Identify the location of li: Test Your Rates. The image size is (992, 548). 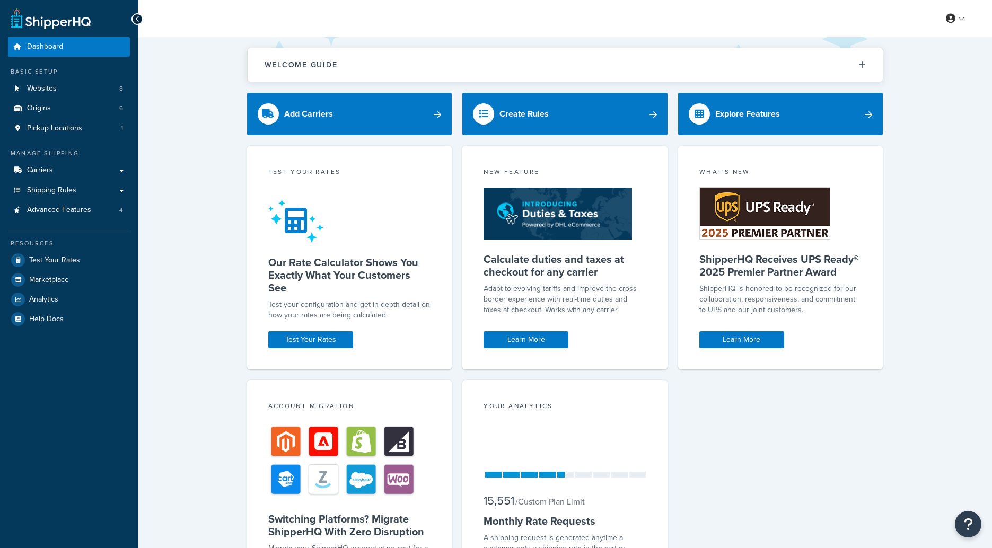
(69, 260).